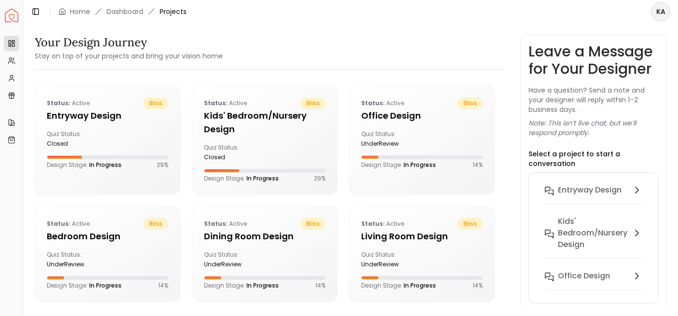  I want to click on h3: Your Design Journey, so click(129, 42).